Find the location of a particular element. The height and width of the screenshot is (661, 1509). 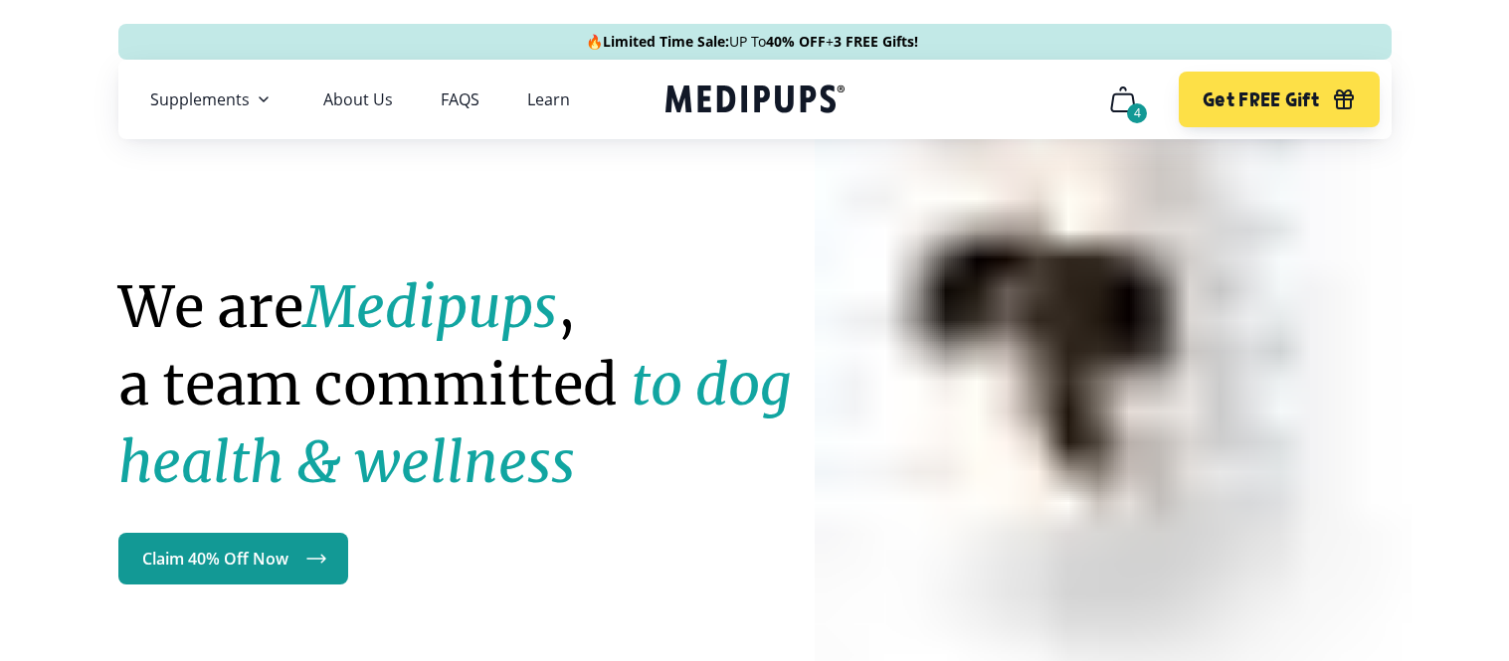

strong: Medipups is located at coordinates (430, 307).